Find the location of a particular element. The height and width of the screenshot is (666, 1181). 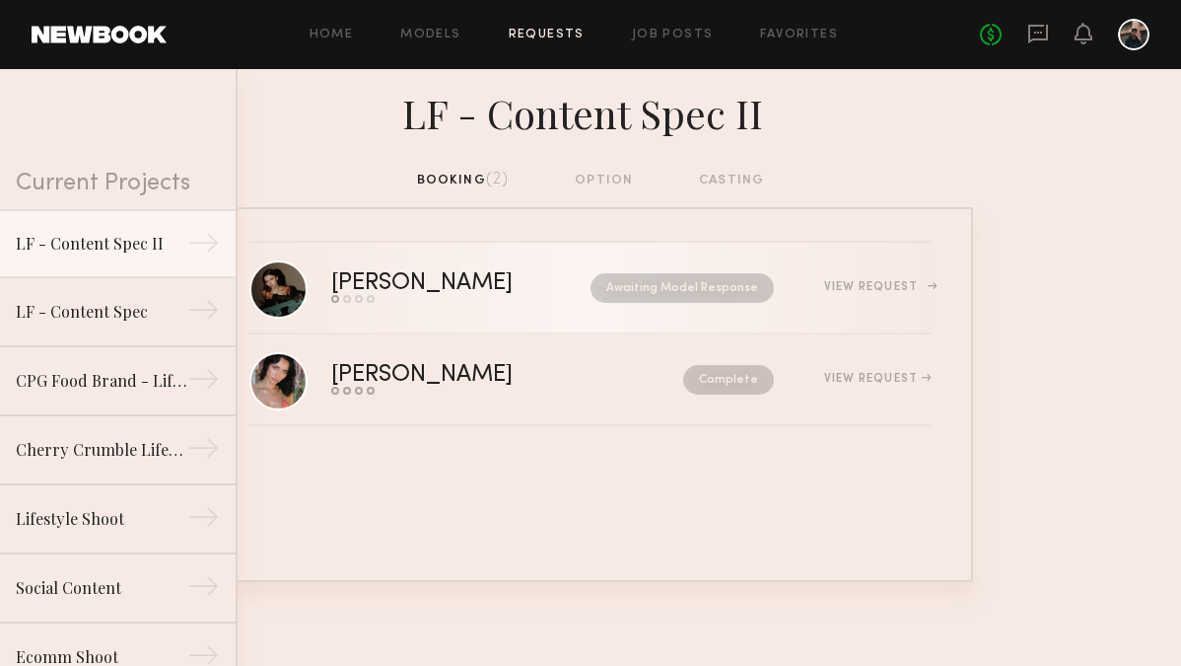

a: Job Posts is located at coordinates (672, 35).